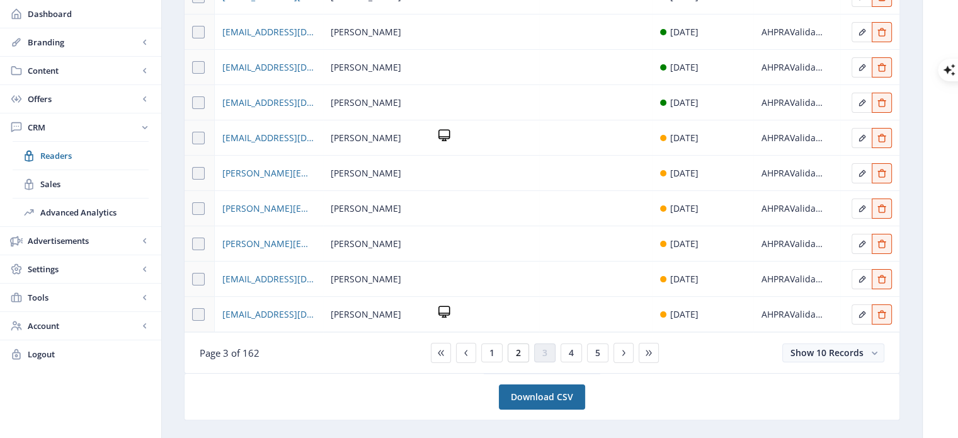  What do you see at coordinates (542, 397) in the screenshot?
I see `a: Download CSV` at bounding box center [542, 397].